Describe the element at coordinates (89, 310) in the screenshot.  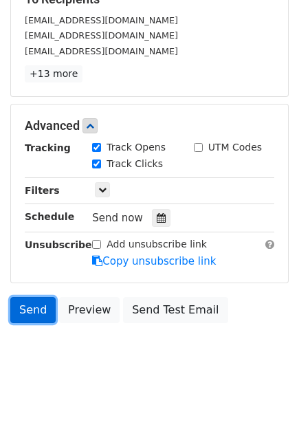
I see `a: Preview` at that location.